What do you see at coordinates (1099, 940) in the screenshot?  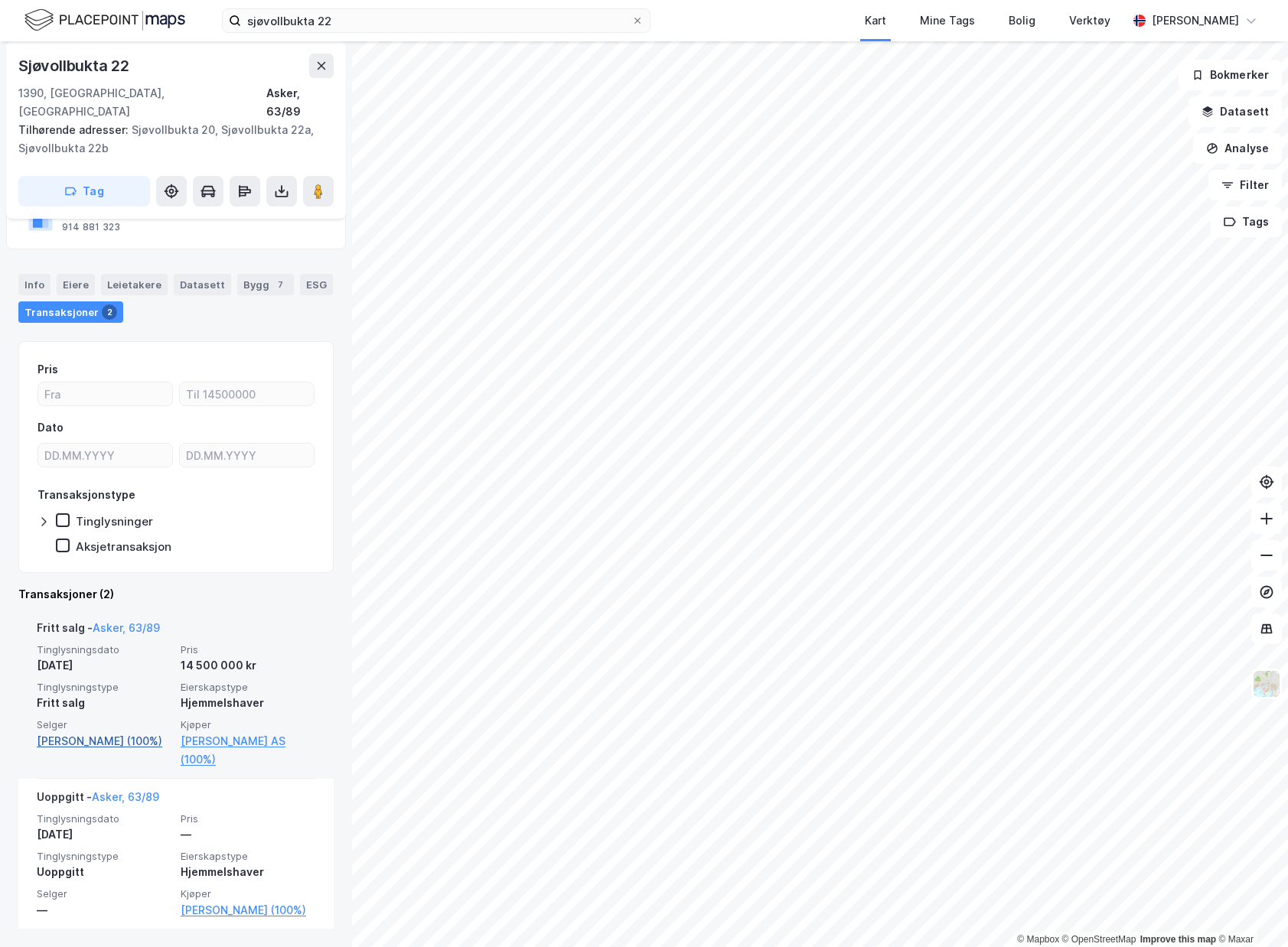 I see `a: OpenStreetMap` at bounding box center [1099, 940].